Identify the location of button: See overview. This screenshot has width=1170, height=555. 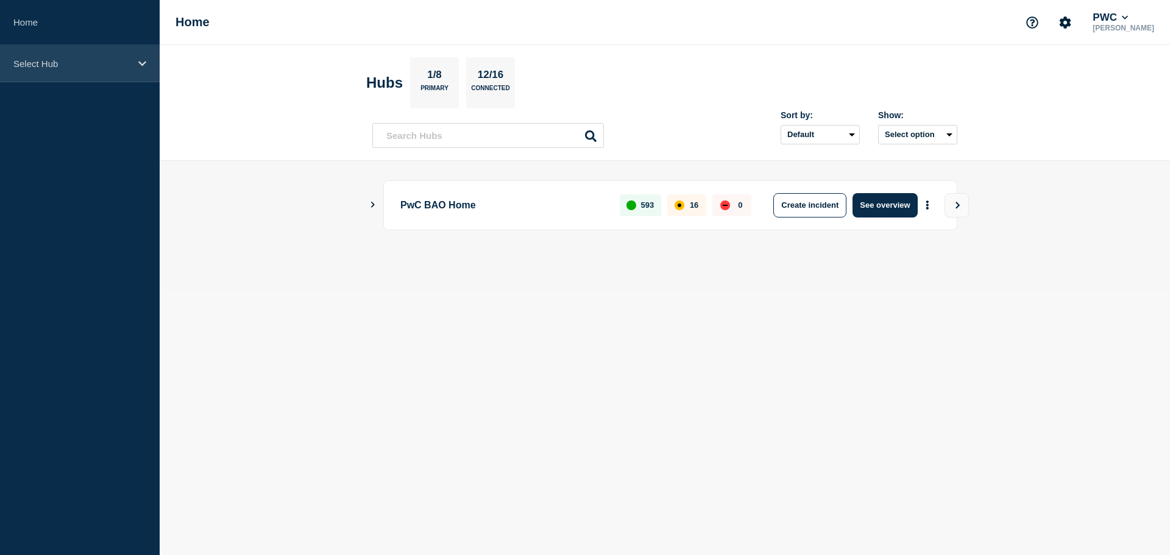
(885, 205).